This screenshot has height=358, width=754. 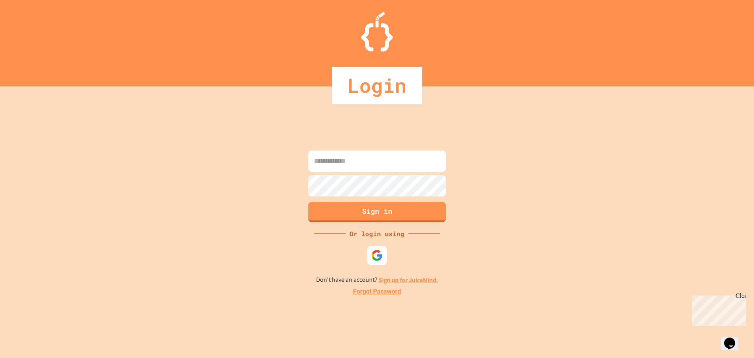 What do you see at coordinates (408, 279) in the screenshot?
I see `a: Sign up for JuiceMind.` at bounding box center [408, 279].